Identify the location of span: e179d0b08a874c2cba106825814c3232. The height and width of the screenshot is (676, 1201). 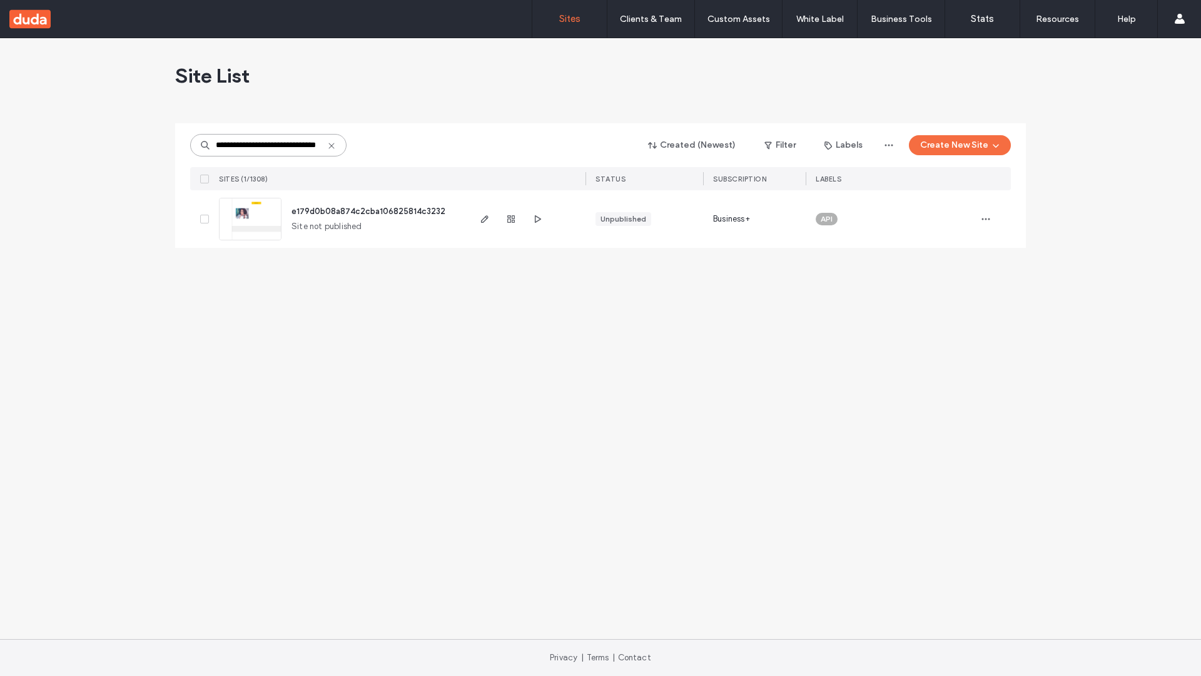
(369, 211).